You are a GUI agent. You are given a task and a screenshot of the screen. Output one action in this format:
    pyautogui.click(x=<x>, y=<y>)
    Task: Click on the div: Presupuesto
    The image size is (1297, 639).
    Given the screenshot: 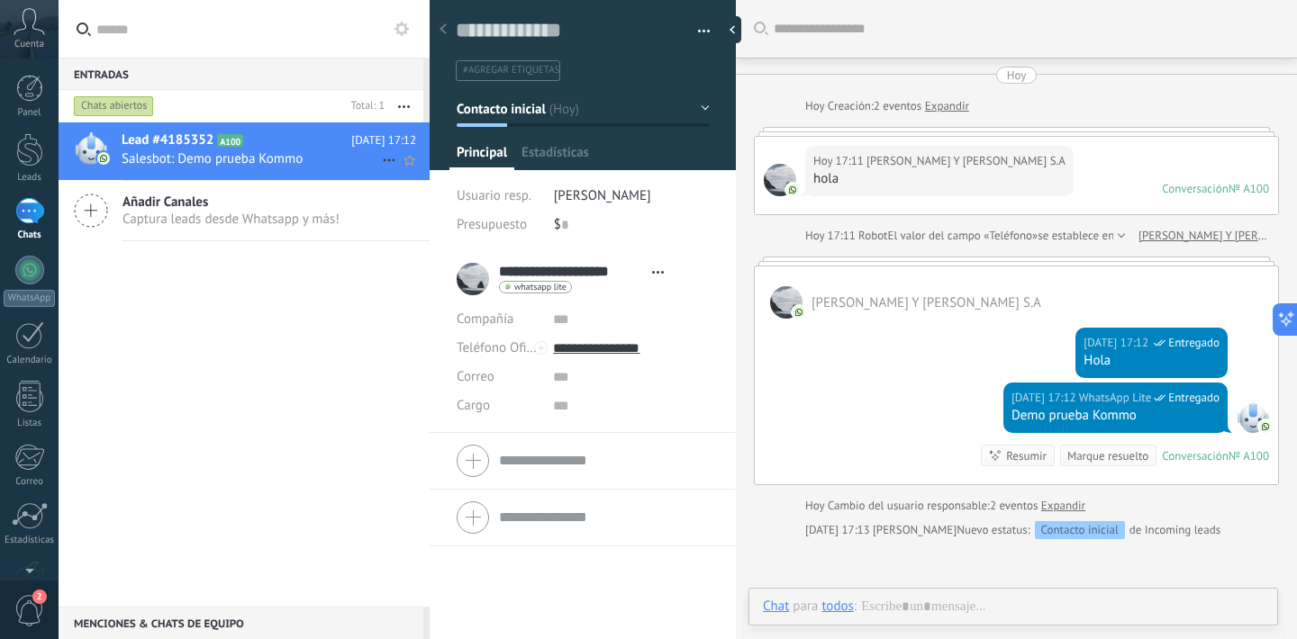 What is the action you would take?
    pyautogui.click(x=498, y=225)
    